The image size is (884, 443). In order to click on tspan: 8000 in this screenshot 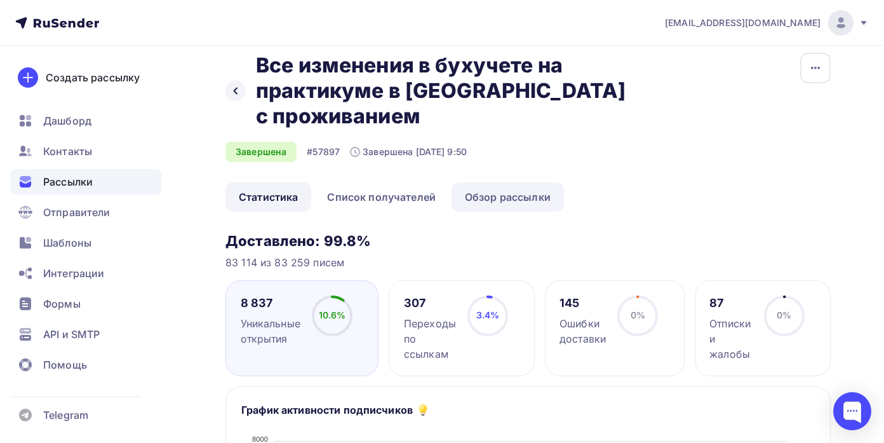, I will do `click(260, 439)`.